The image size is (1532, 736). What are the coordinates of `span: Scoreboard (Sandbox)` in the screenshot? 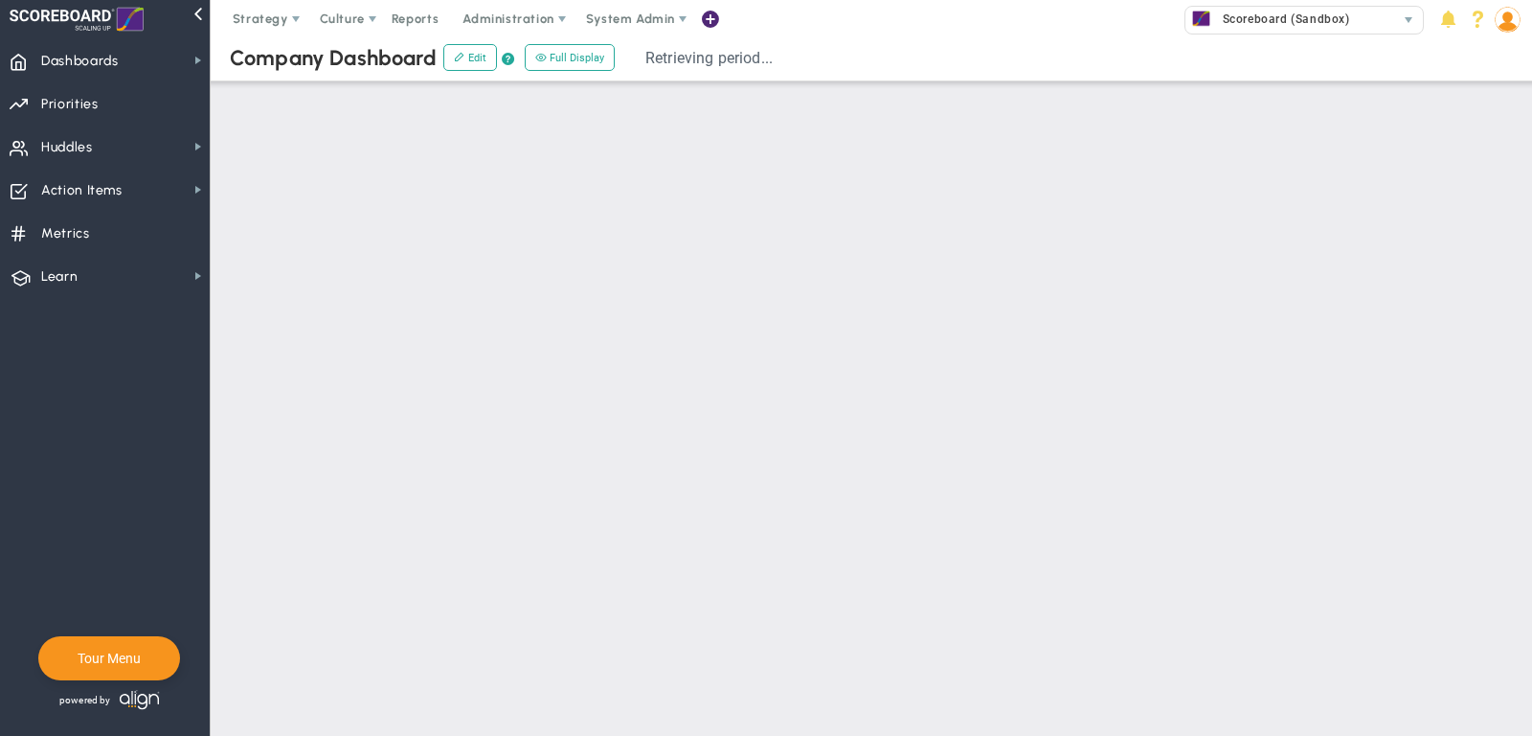 It's located at (1281, 19).